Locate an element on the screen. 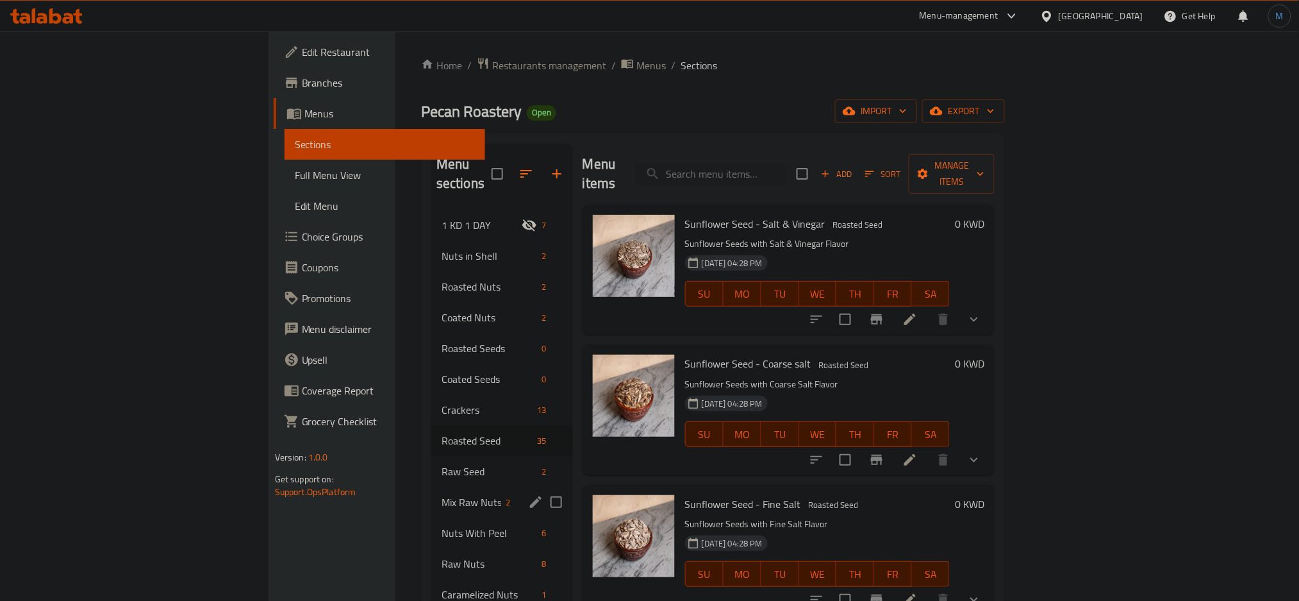 This screenshot has height=601, width=1299. div: 1 KD 1 DAY is located at coordinates (481, 225).